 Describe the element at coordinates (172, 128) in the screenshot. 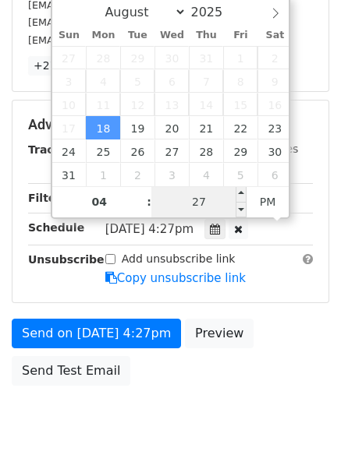

I see `span: August 20, 2025` at that location.